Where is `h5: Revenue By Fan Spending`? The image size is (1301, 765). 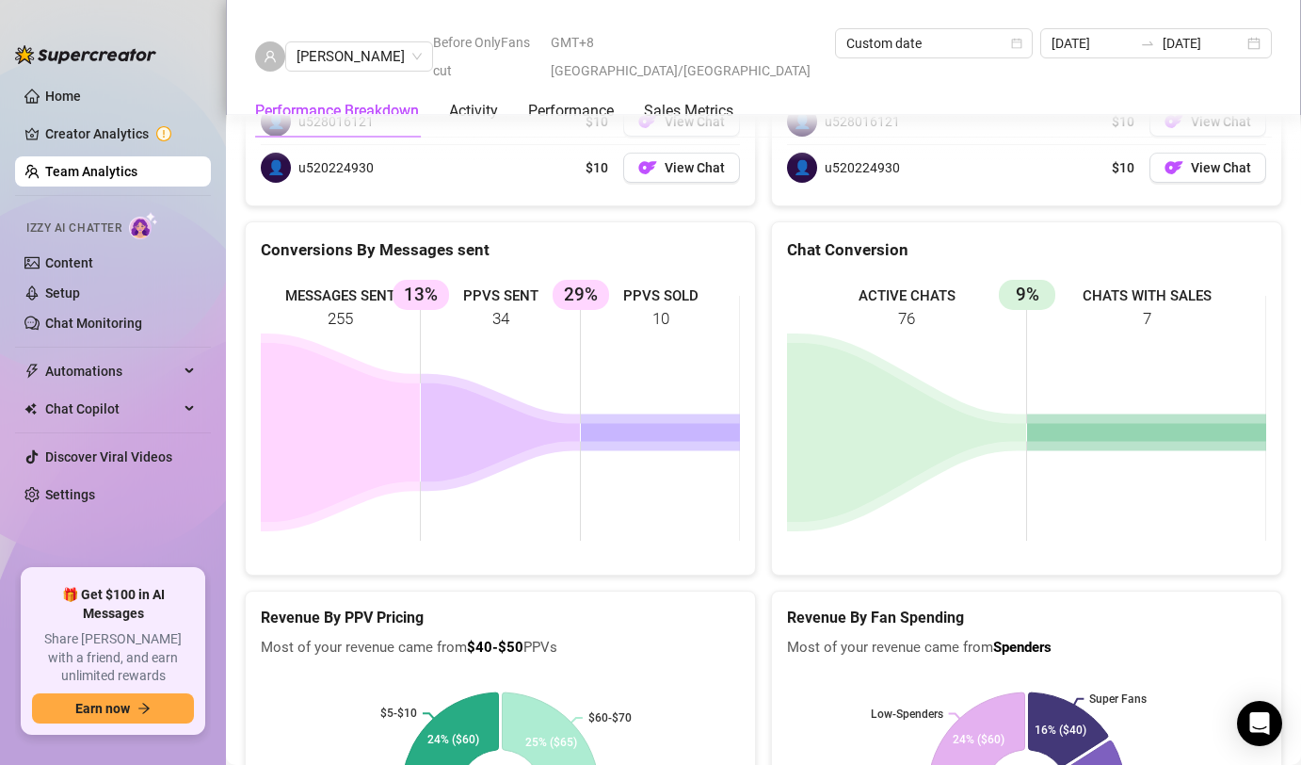 h5: Revenue By Fan Spending is located at coordinates (1026, 618).